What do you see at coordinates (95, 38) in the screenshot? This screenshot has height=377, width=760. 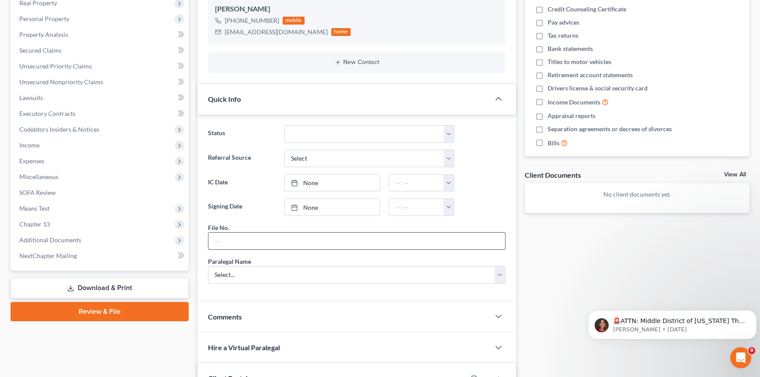 I see `p: Message from Katie, sent 1d ago` at bounding box center [95, 38].